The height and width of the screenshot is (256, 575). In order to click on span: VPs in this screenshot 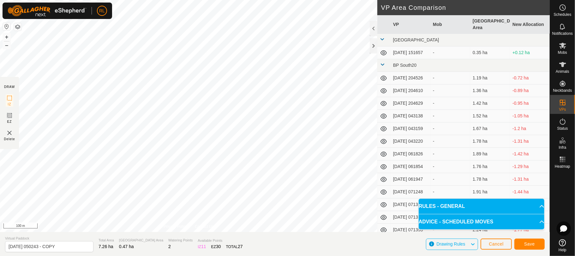, I will do `click(563, 109)`.